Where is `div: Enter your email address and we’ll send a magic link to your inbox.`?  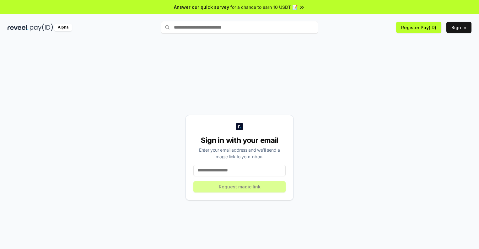
div: Enter your email address and we’ll send a magic link to your inbox. is located at coordinates (239, 153).